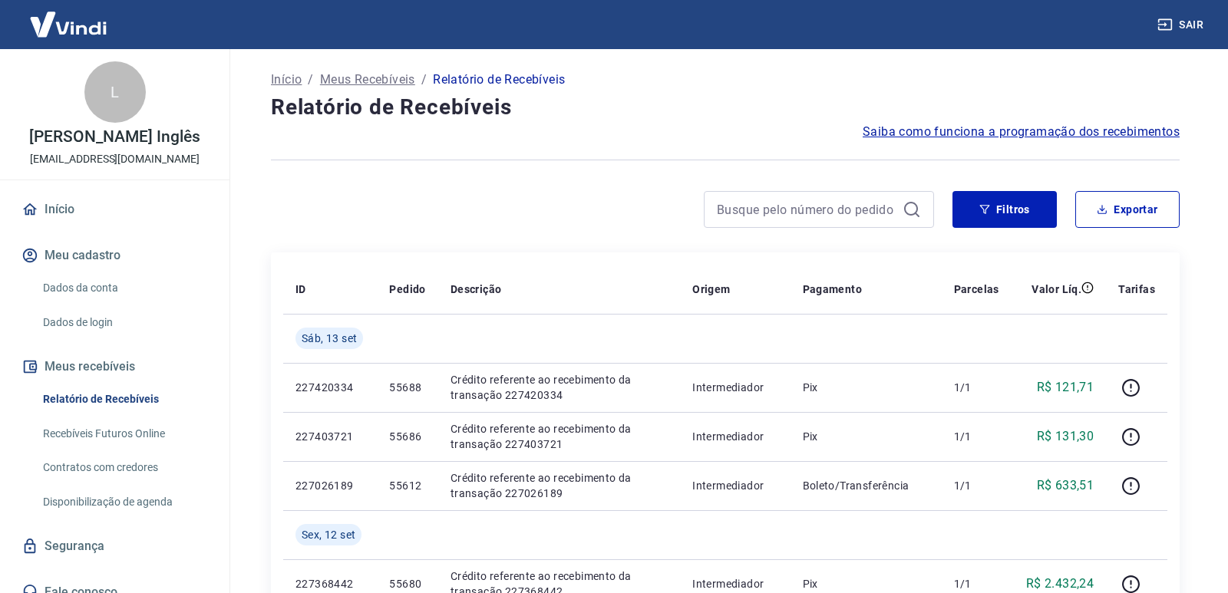 The height and width of the screenshot is (593, 1228). Describe the element at coordinates (124, 322) in the screenshot. I see `a: Dados de login` at that location.